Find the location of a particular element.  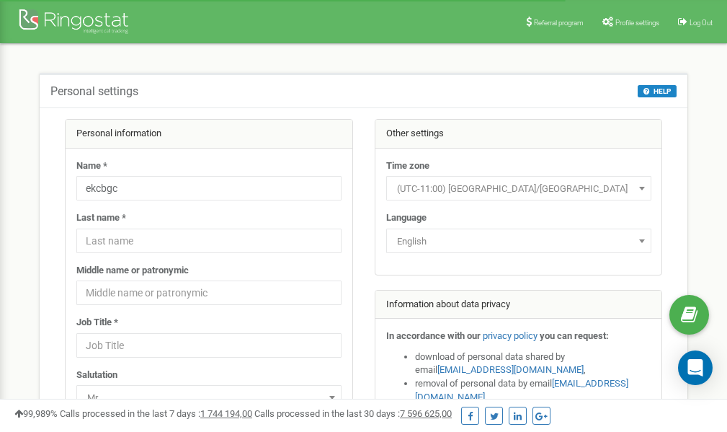

a: privacy policy is located at coordinates (510, 335).